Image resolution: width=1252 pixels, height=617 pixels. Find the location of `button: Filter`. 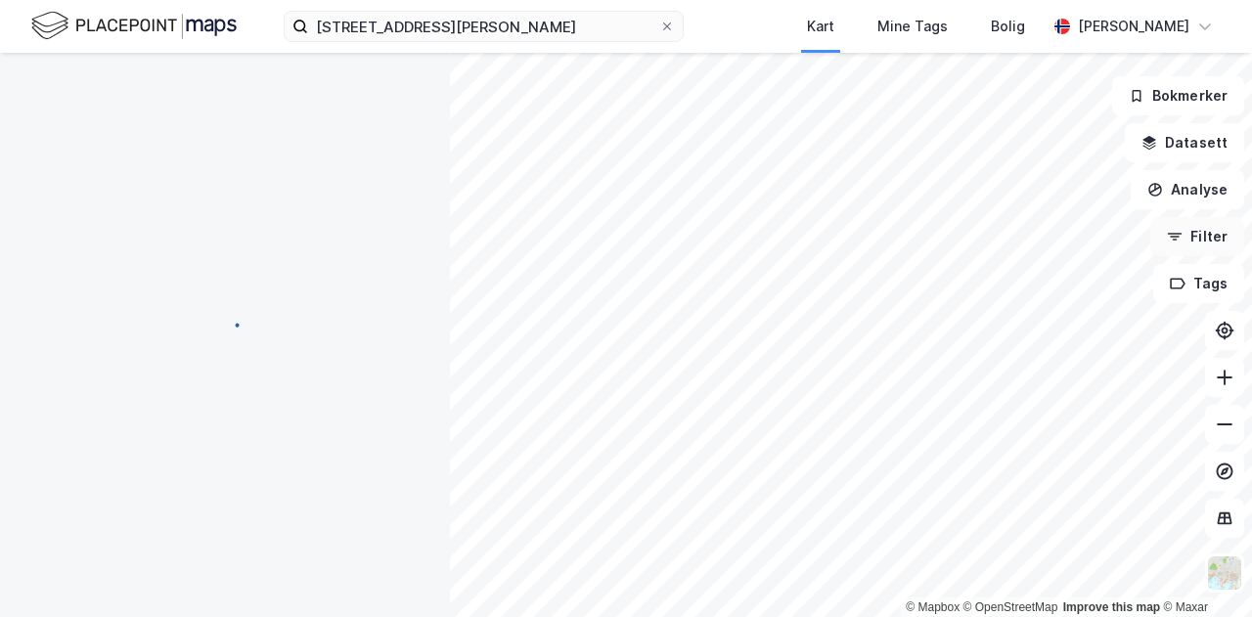

button: Filter is located at coordinates (1197, 237).